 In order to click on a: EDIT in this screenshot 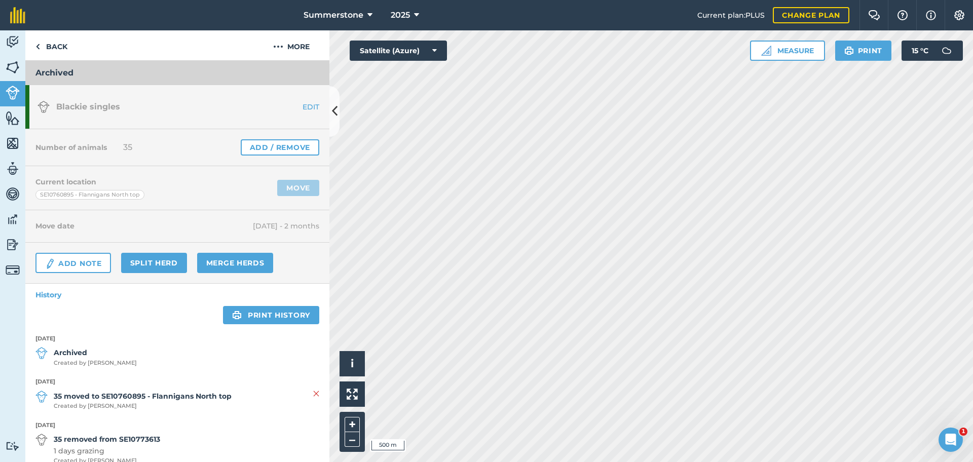, I will do `click(297, 107)`.